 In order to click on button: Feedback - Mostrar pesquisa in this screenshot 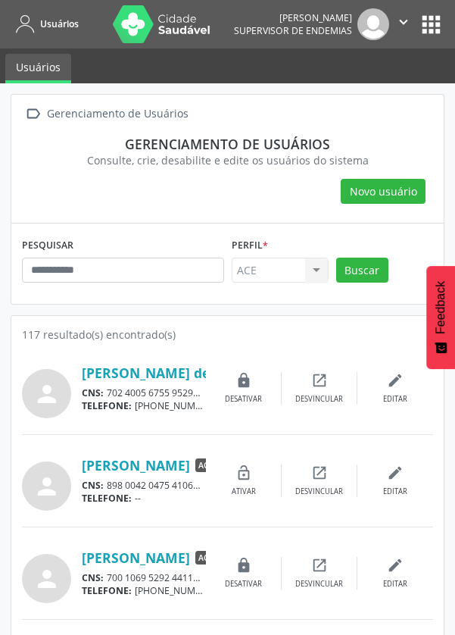, I will do `click(441, 317)`.